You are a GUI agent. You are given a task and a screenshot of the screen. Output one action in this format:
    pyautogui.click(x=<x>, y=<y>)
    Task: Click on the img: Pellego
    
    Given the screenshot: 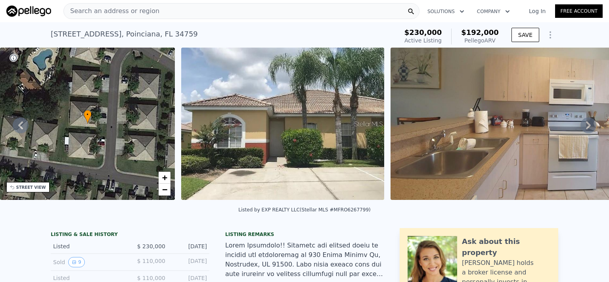 What is the action you would take?
    pyautogui.click(x=29, y=11)
    